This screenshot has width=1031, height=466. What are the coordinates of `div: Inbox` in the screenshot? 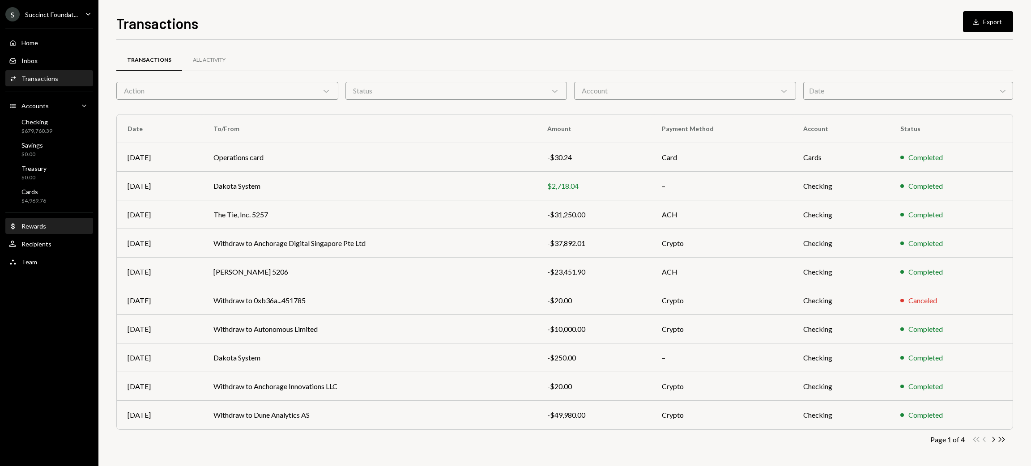 It's located at (30, 60).